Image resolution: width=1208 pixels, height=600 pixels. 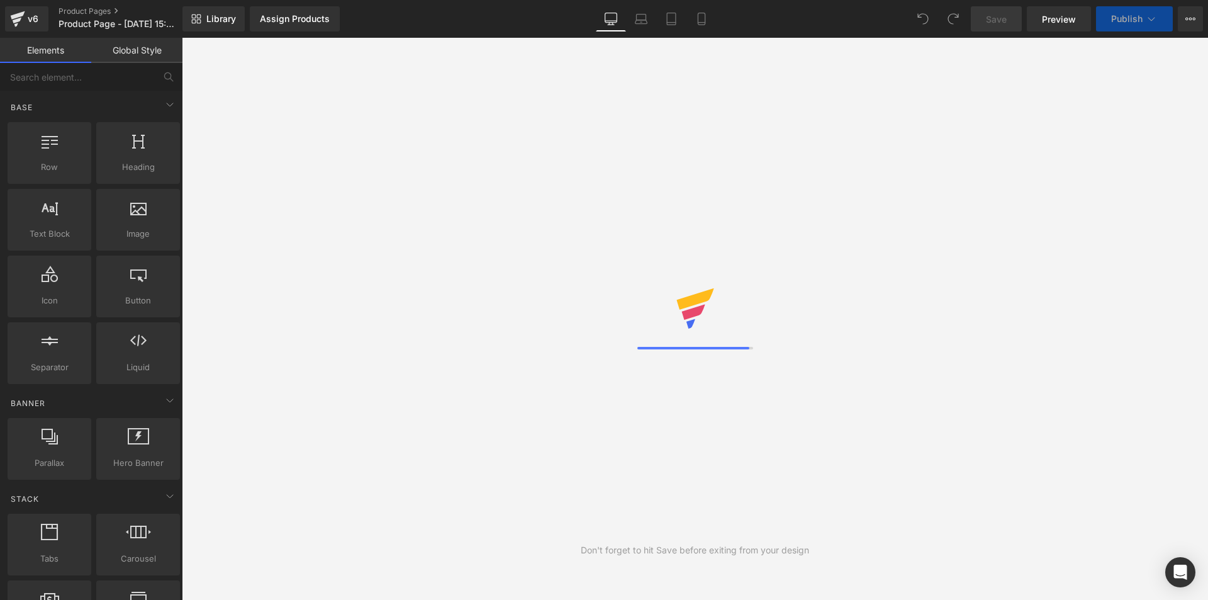 What do you see at coordinates (49, 558) in the screenshot?
I see `span: Tabs` at bounding box center [49, 558].